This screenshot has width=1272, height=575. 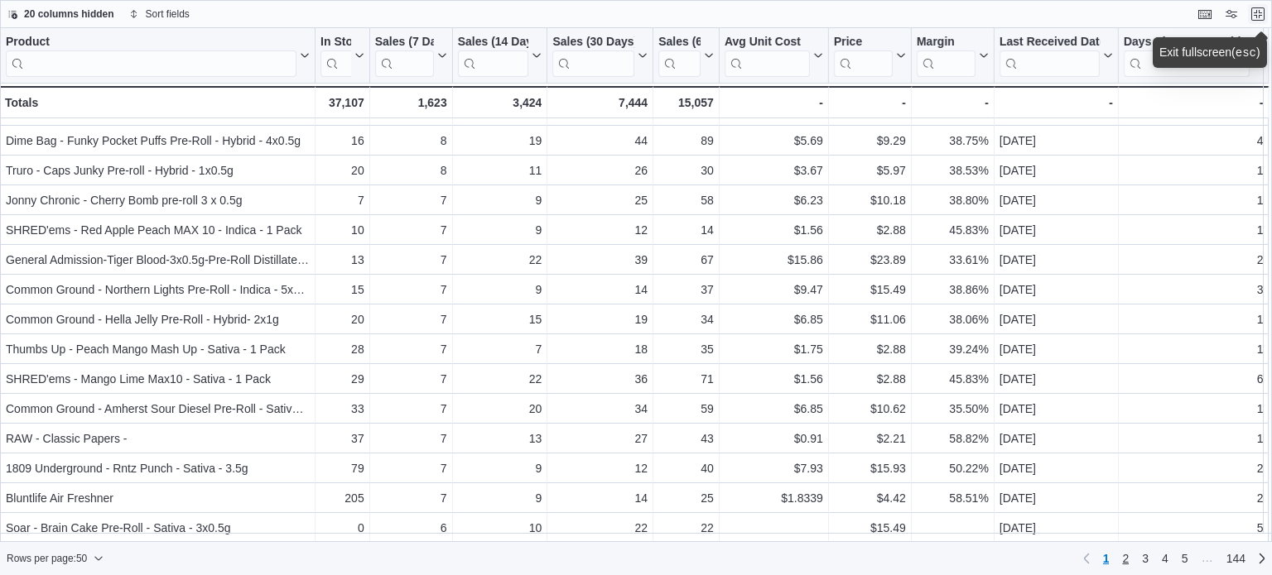 What do you see at coordinates (685, 379) in the screenshot?
I see `div: 71` at bounding box center [685, 379].